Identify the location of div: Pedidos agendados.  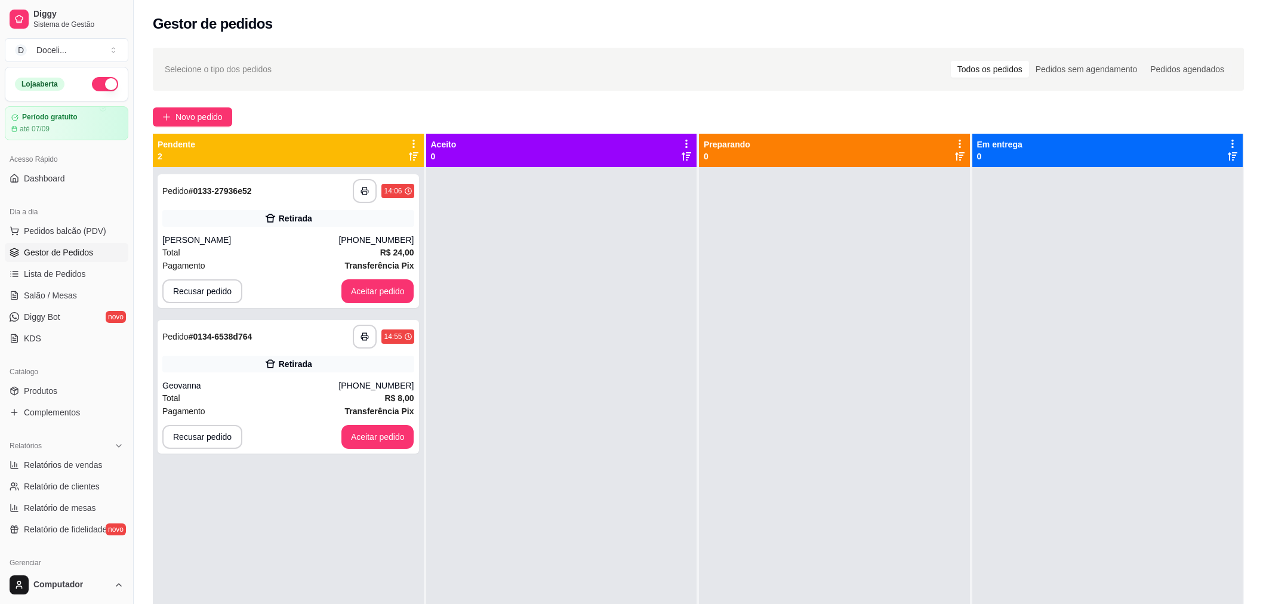
(1187, 69).